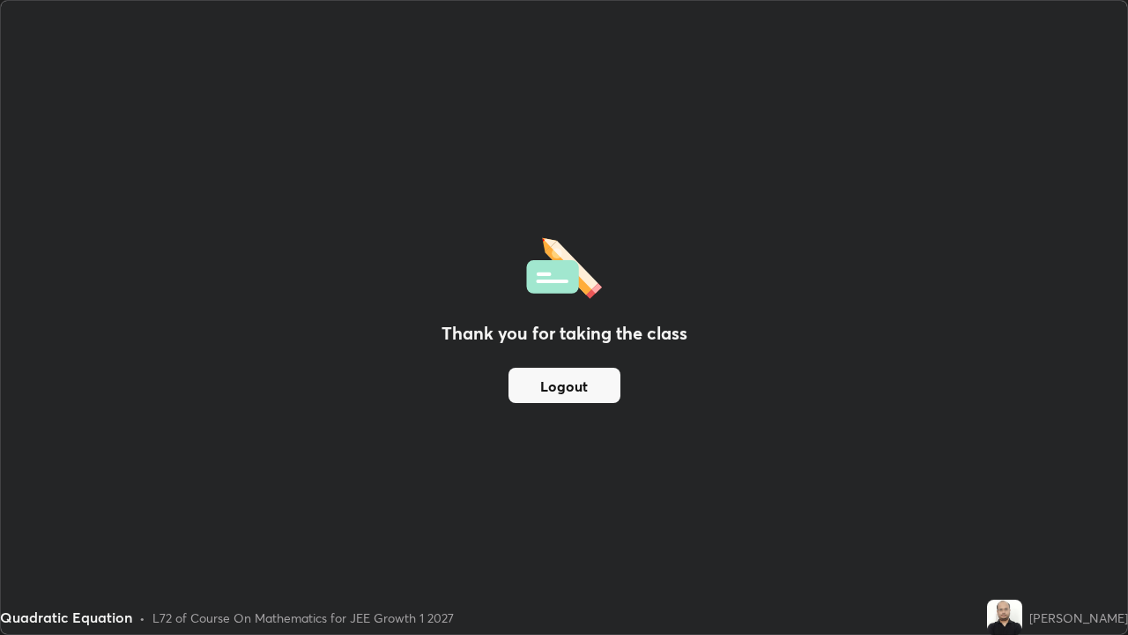  What do you see at coordinates (1005, 617) in the screenshot?
I see `img: 83f50dee00534478af7b78a8c624c472.jpg` at bounding box center [1005, 617].